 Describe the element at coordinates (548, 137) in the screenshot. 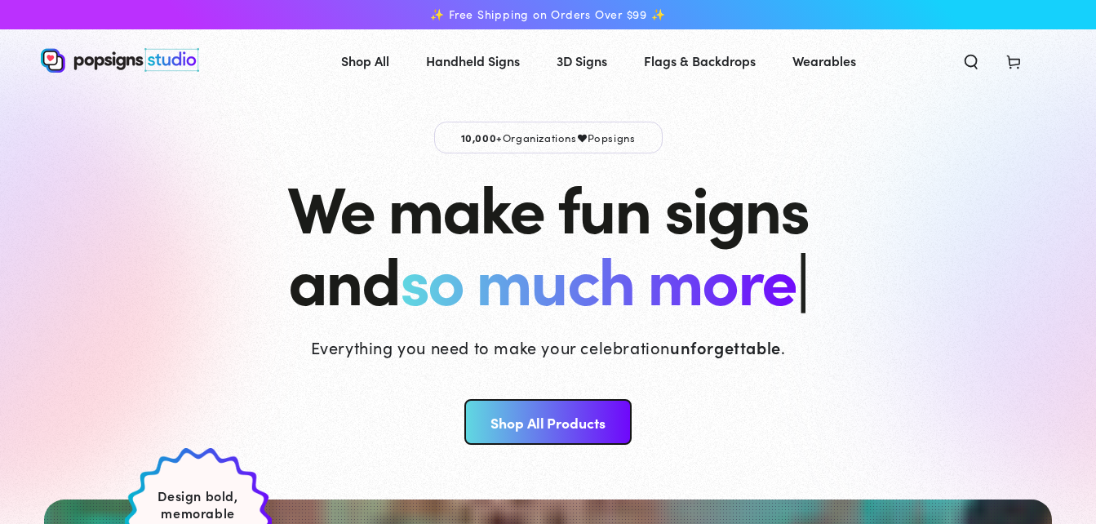

I see `p: Organizations Popsigns` at that location.